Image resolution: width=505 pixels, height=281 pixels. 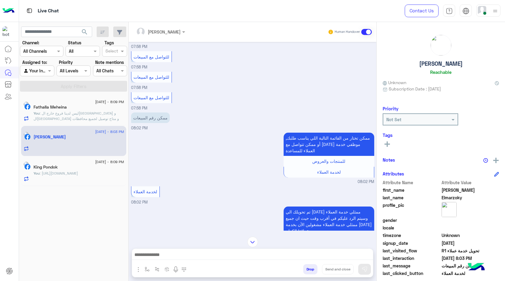 What do you see at coordinates (421, 11) in the screenshot?
I see `a: Contact Us` at bounding box center [421, 11].